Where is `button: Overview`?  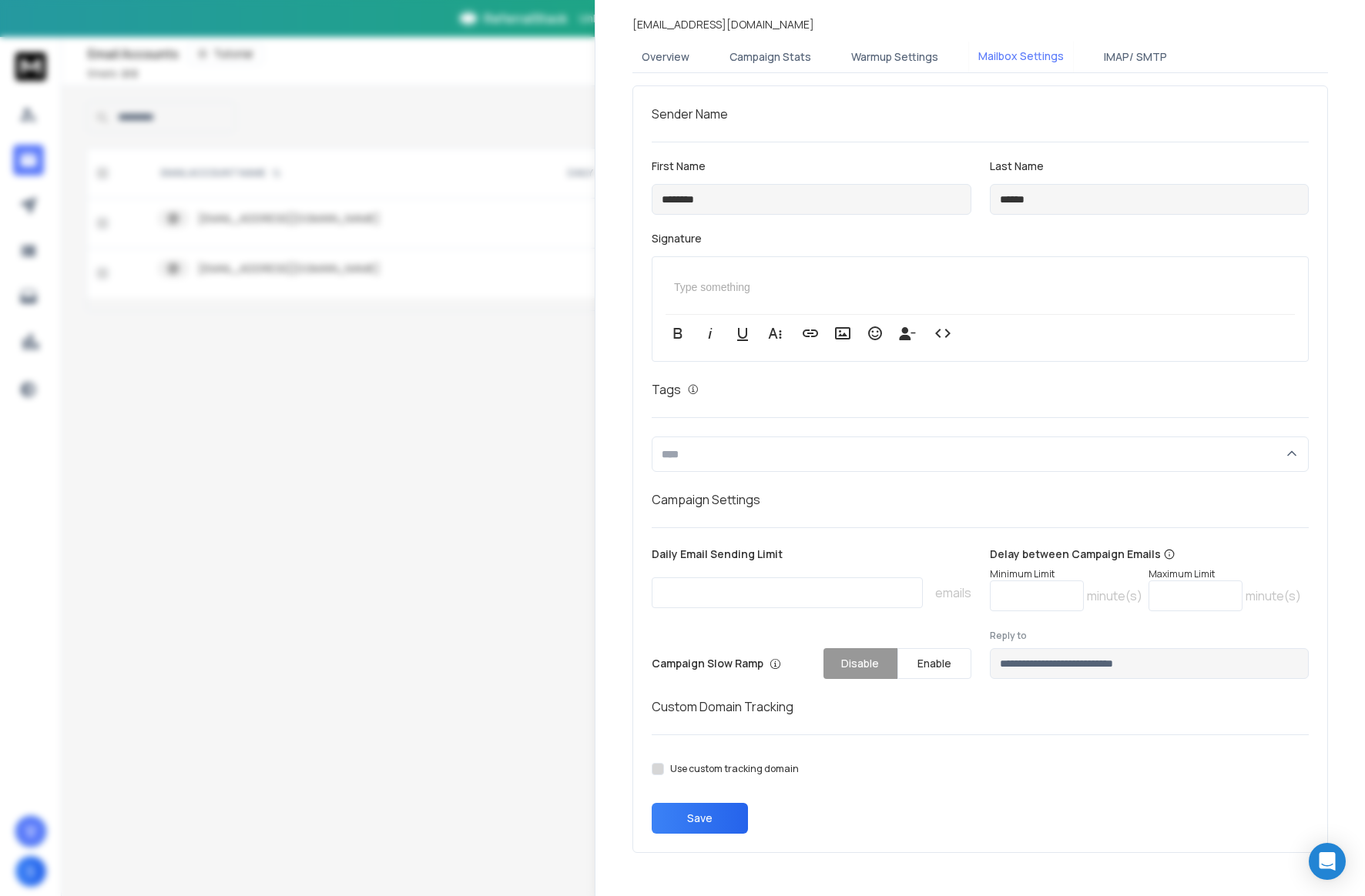
button: Overview is located at coordinates (665, 57).